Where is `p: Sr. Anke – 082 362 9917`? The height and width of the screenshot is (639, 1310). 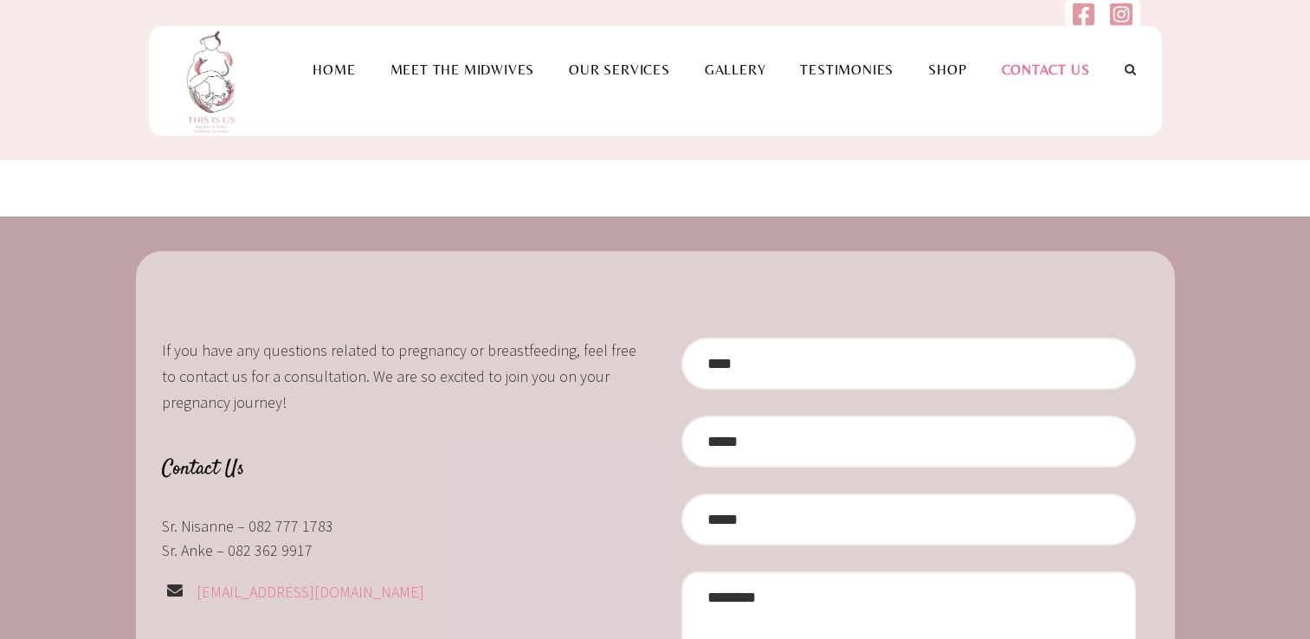
p: Sr. Anke – 082 362 9917 is located at coordinates (402, 551).